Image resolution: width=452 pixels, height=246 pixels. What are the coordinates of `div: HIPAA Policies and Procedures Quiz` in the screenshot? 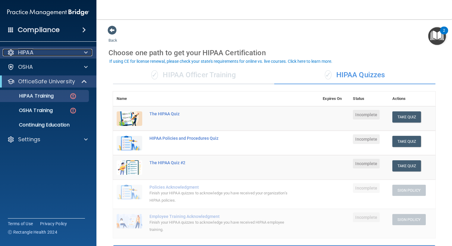 It's located at (219, 138).